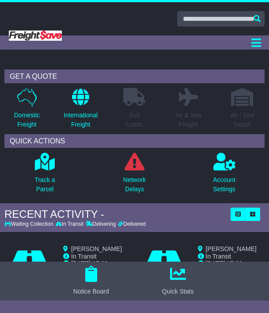 The width and height of the screenshot is (269, 313). I want to click on p: Air & Sea Freight, so click(188, 120).